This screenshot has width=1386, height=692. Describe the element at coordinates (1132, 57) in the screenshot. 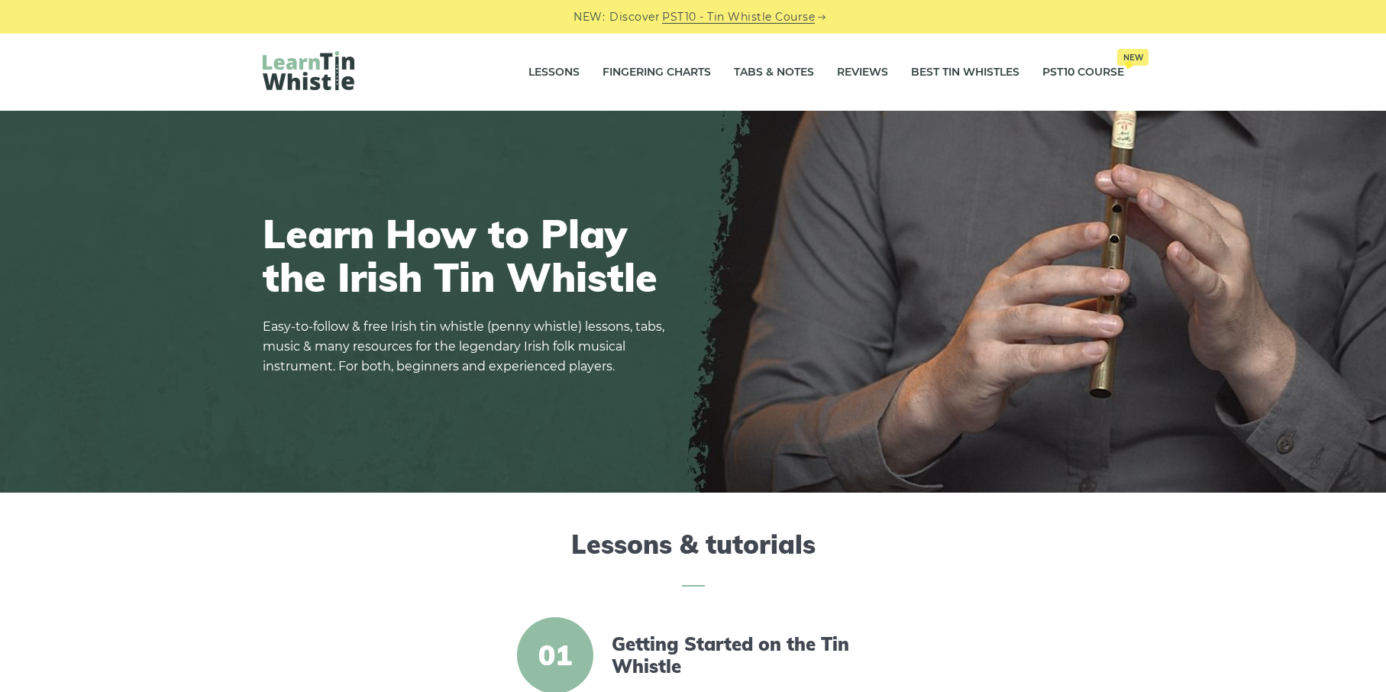

I see `span: New` at that location.